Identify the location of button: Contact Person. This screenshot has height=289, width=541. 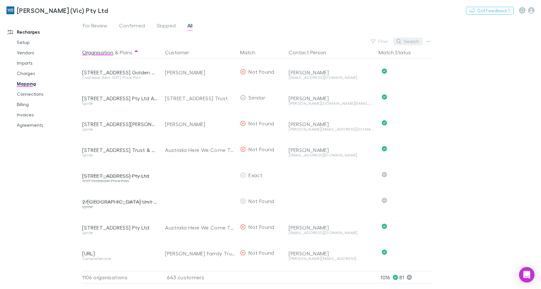
(311, 52).